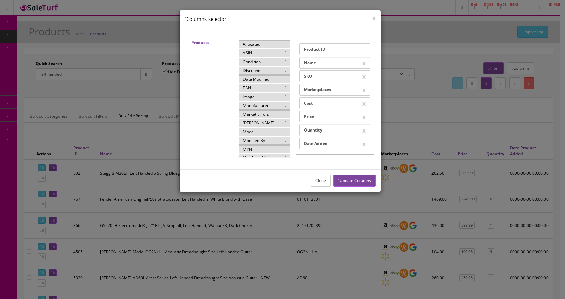 The height and width of the screenshot is (299, 565). What do you see at coordinates (320, 180) in the screenshot?
I see `button: Close` at bounding box center [320, 180].